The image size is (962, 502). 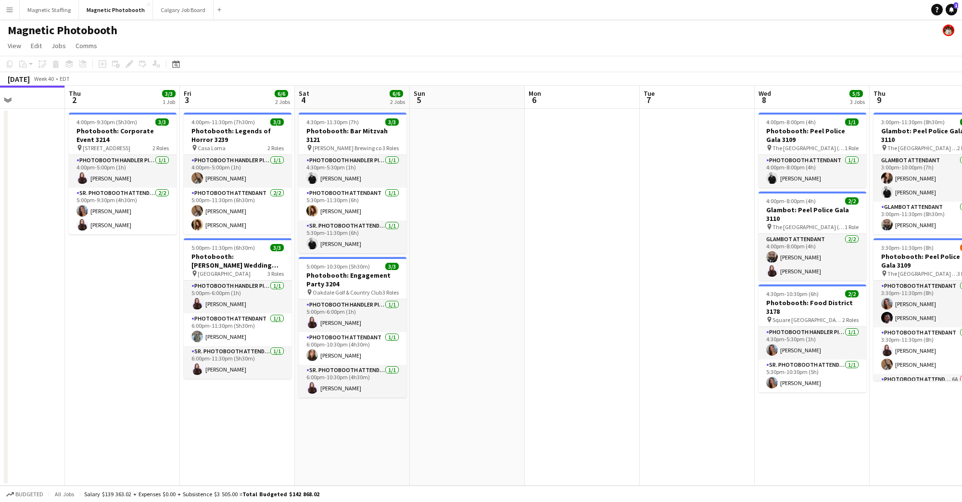 What do you see at coordinates (63, 30) in the screenshot?
I see `h1: Magnetic Photobooth` at bounding box center [63, 30].